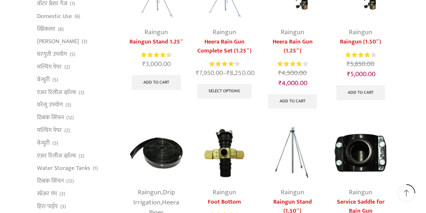 The image size is (426, 213). Describe the element at coordinates (156, 55) in the screenshot. I see `div: Rated 4.50 out of 5` at that location.